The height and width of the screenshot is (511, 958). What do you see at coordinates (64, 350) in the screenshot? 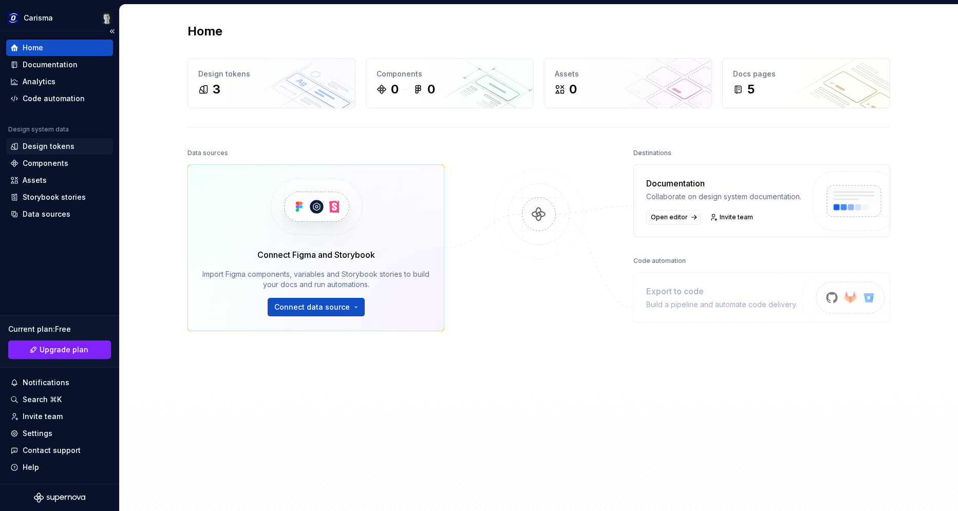
I see `span: Upgrade plan` at bounding box center [64, 350].